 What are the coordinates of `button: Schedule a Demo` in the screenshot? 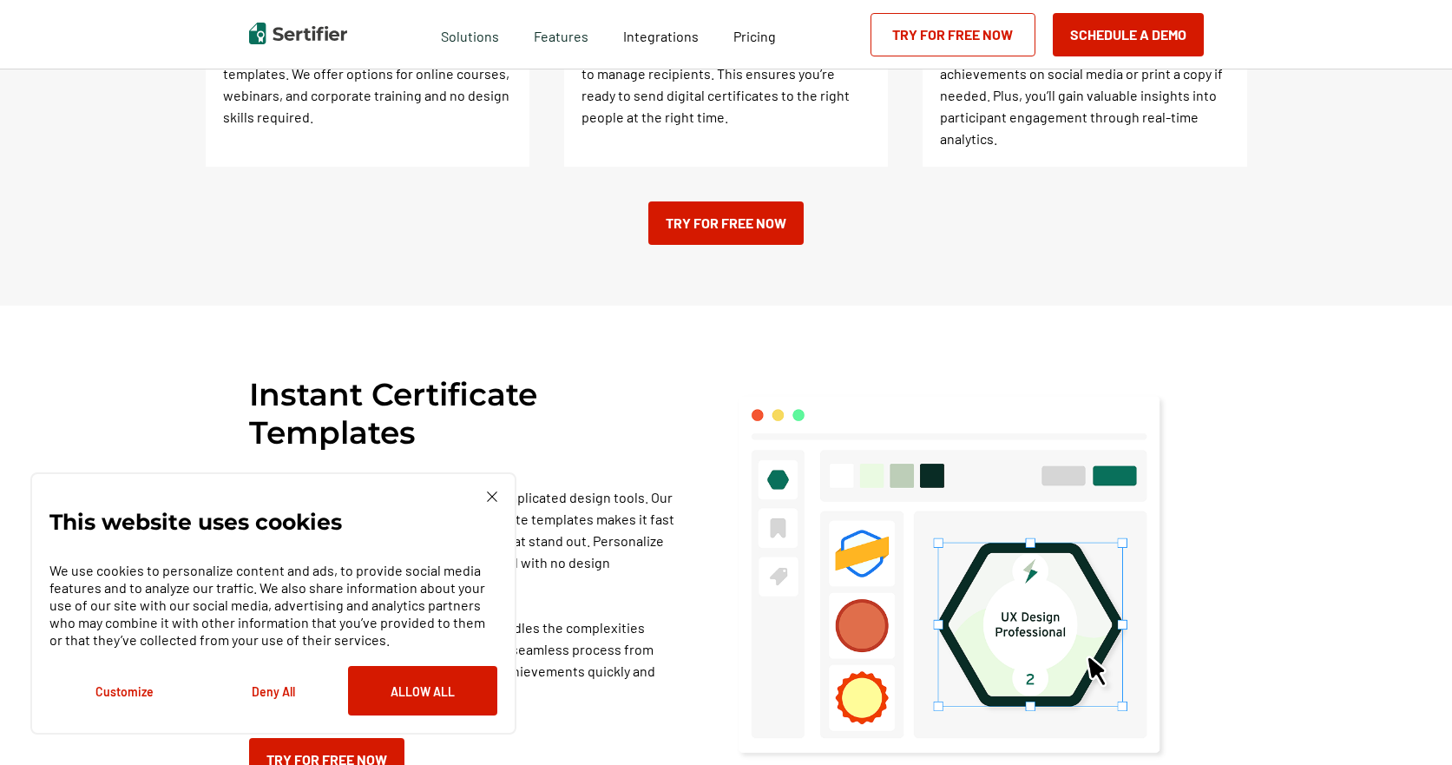 It's located at (1128, 35).